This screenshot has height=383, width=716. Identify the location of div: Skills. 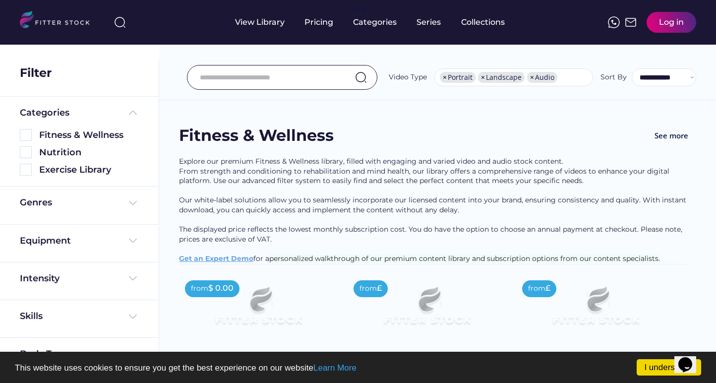
(32, 316).